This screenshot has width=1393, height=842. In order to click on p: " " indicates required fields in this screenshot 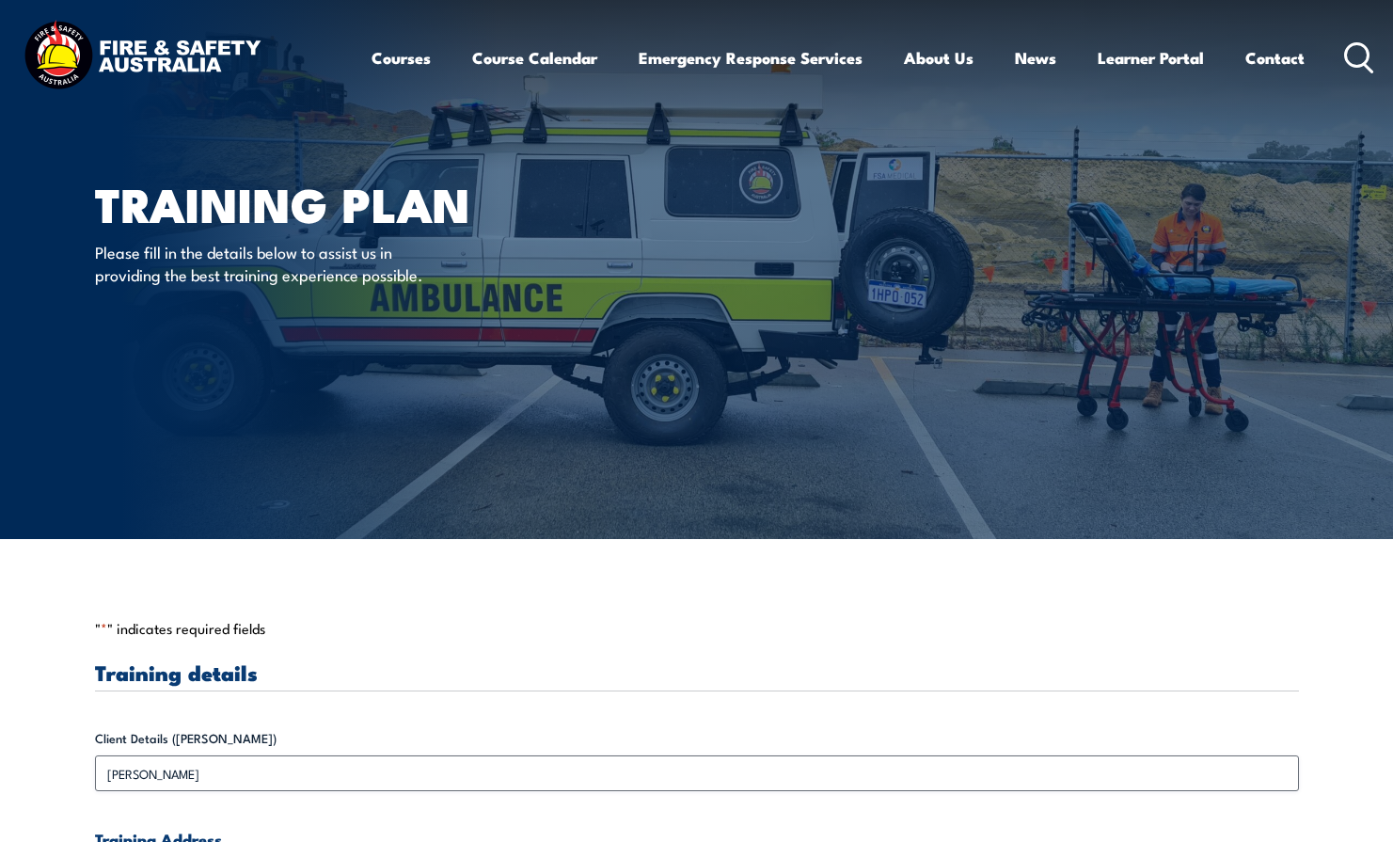, I will do `click(697, 628)`.